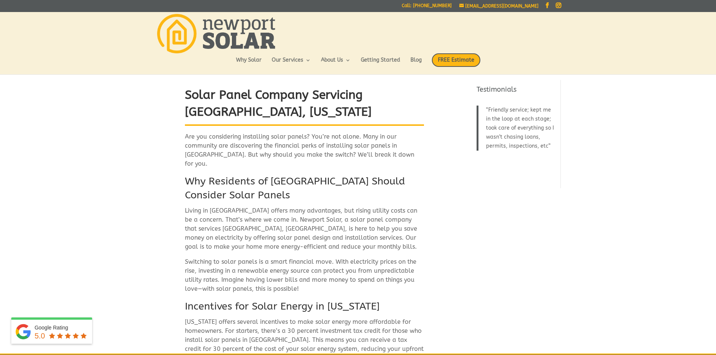 The image size is (716, 355). Describe the element at coordinates (380, 64) in the screenshot. I see `a: Getting Started` at that location.